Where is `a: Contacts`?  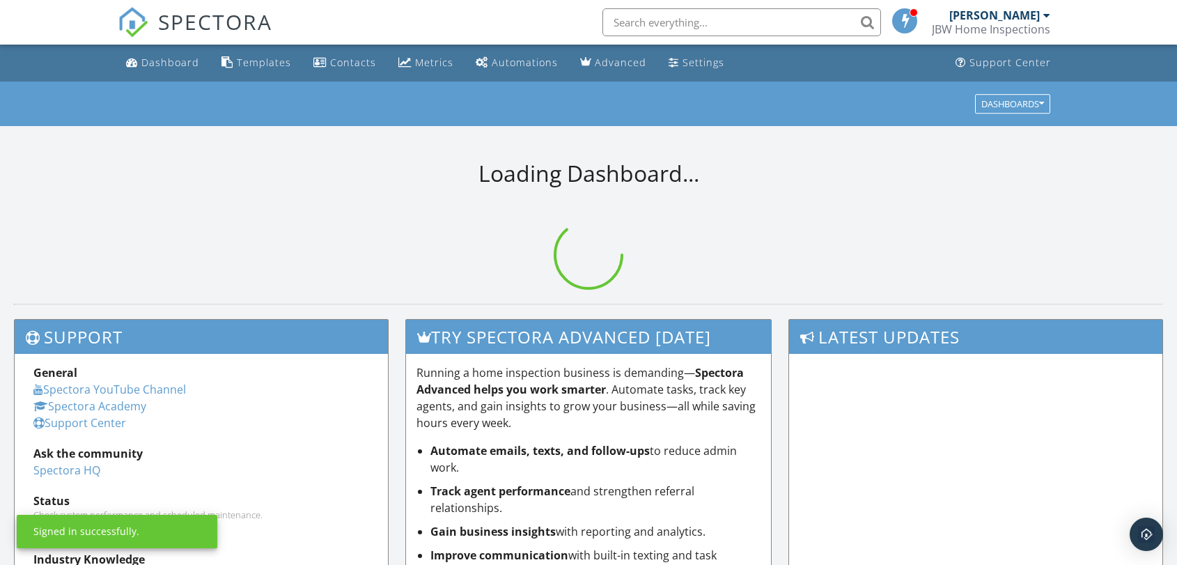
a: Contacts is located at coordinates (345, 63).